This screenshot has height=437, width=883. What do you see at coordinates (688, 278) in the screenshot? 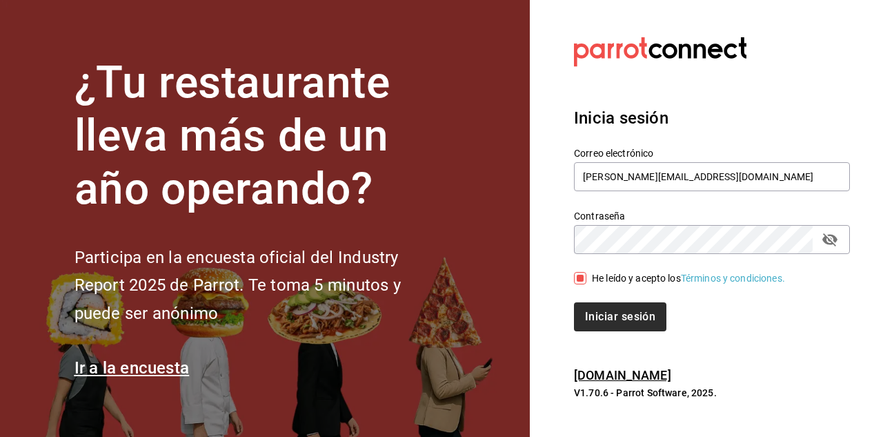
I see `div: He leído y acepto los` at bounding box center [688, 278].